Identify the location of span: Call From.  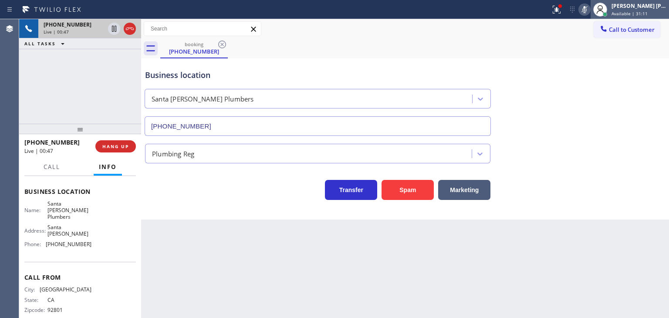
(80, 277).